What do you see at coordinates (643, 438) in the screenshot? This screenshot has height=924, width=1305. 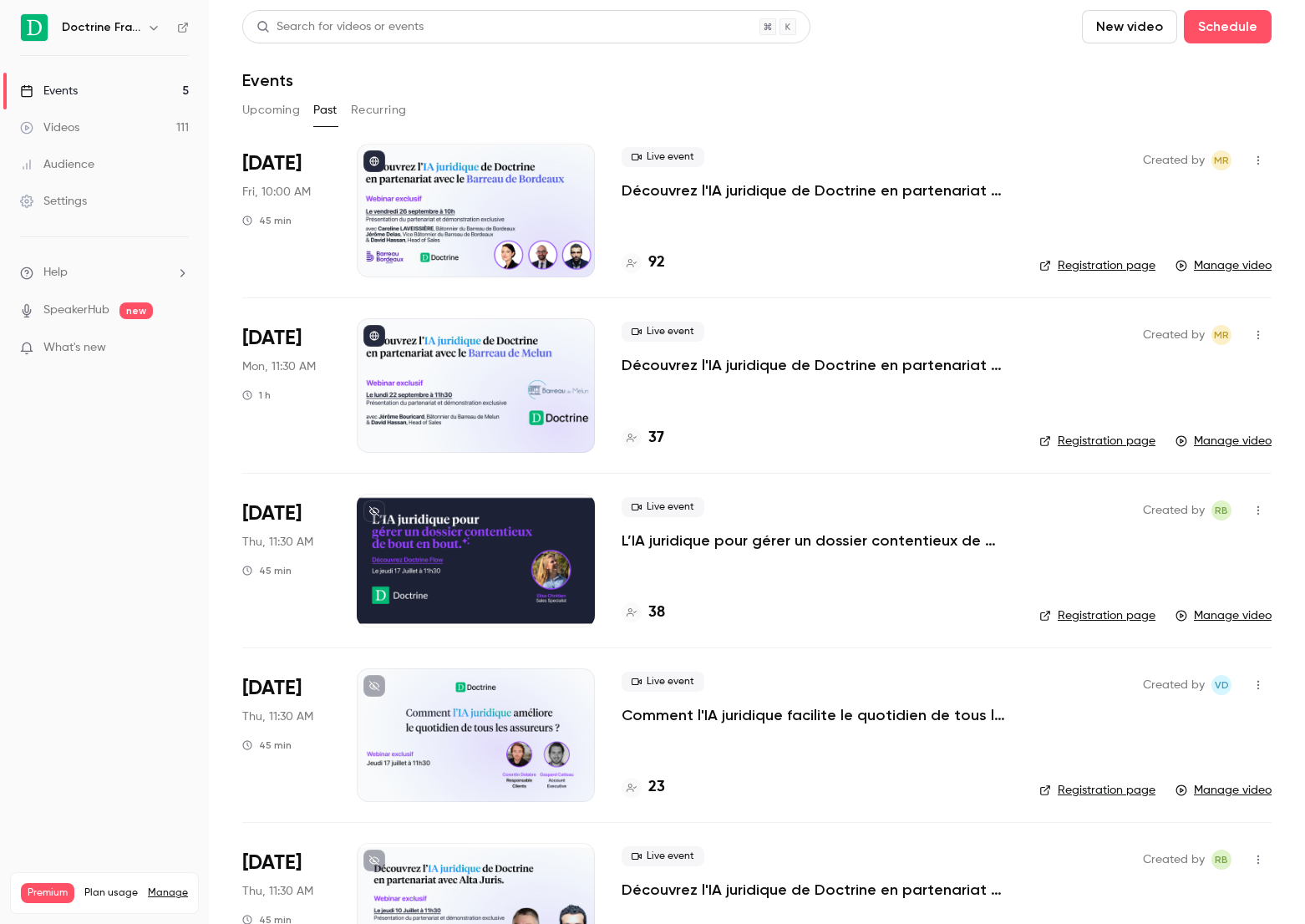 I see `a: 37` at bounding box center [643, 438].